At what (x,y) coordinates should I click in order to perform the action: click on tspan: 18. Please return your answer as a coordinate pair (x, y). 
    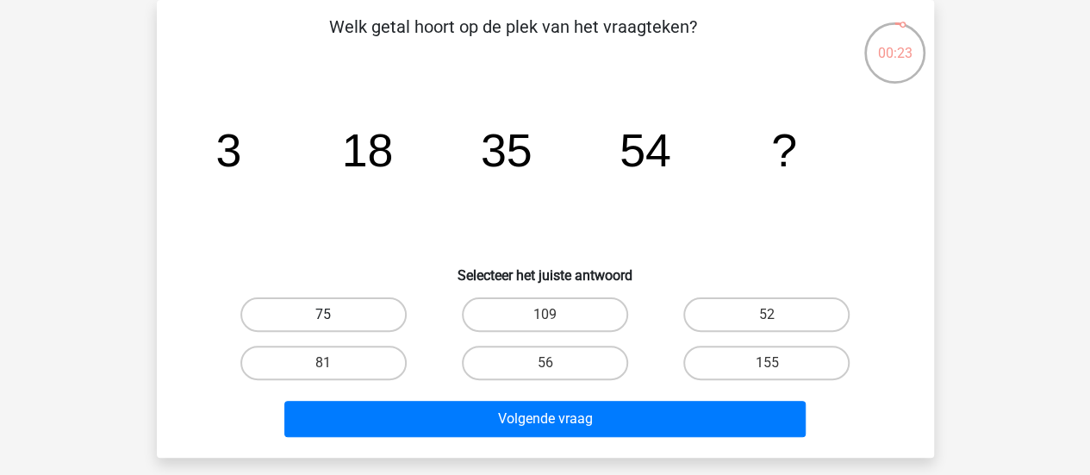
    Looking at the image, I should click on (367, 150).